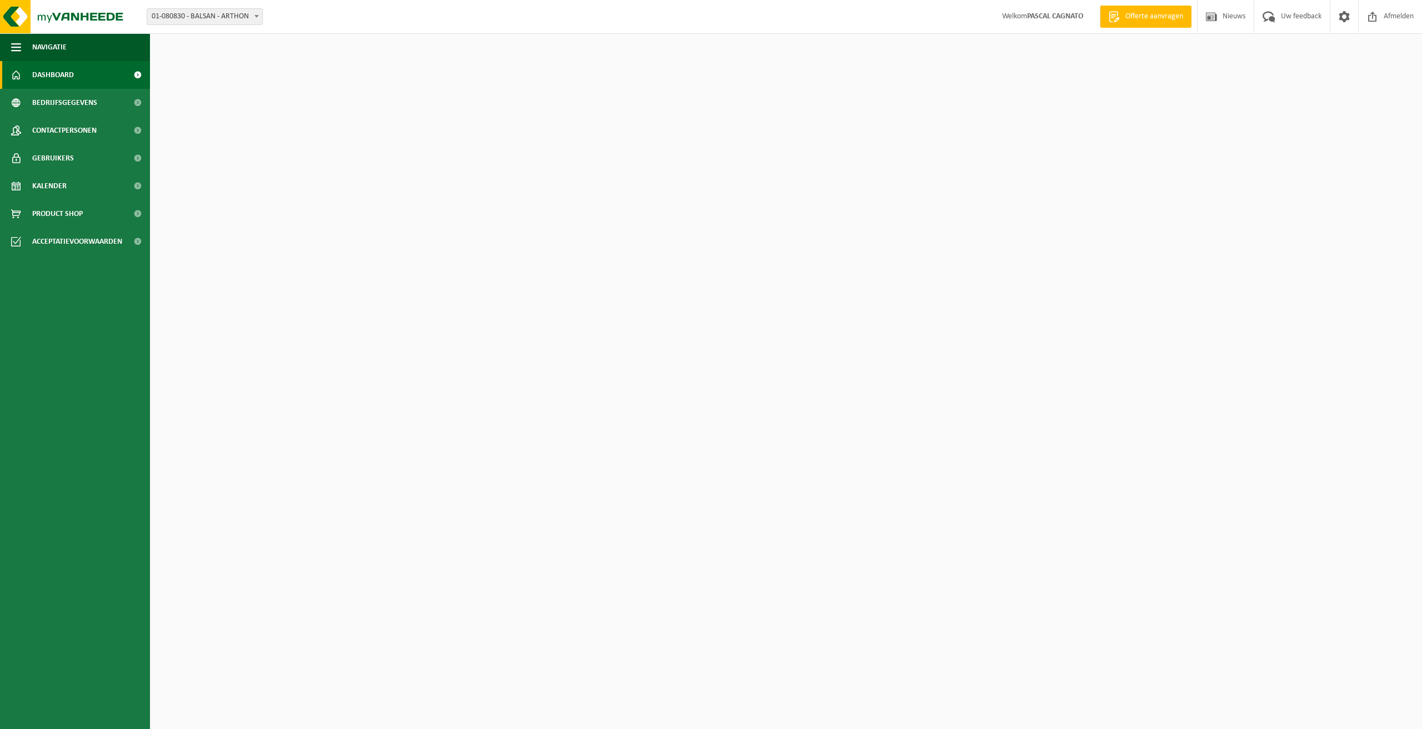 The width and height of the screenshot is (1422, 729). I want to click on span: Kalender, so click(49, 186).